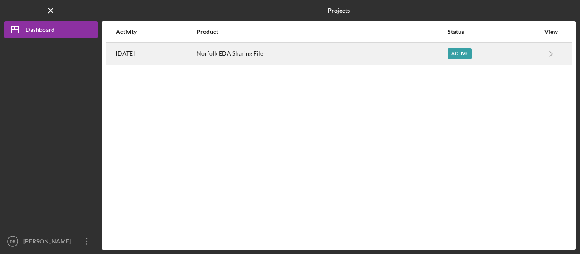 The height and width of the screenshot is (254, 580). I want to click on time: 2025-06-12 16:56, so click(125, 53).